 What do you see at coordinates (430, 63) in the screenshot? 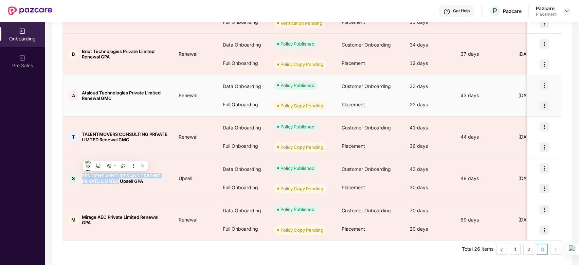
I see `div: 12 days` at bounding box center [430, 63].